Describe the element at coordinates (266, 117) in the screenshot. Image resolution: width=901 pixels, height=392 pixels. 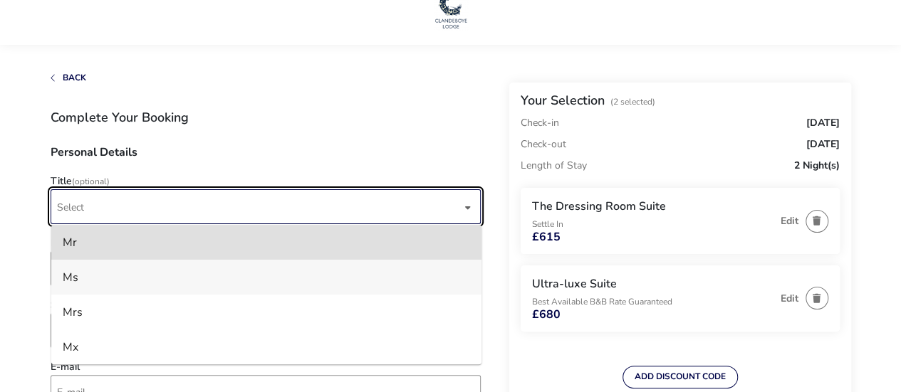
I see `h1: Complete Your Booking` at that location.